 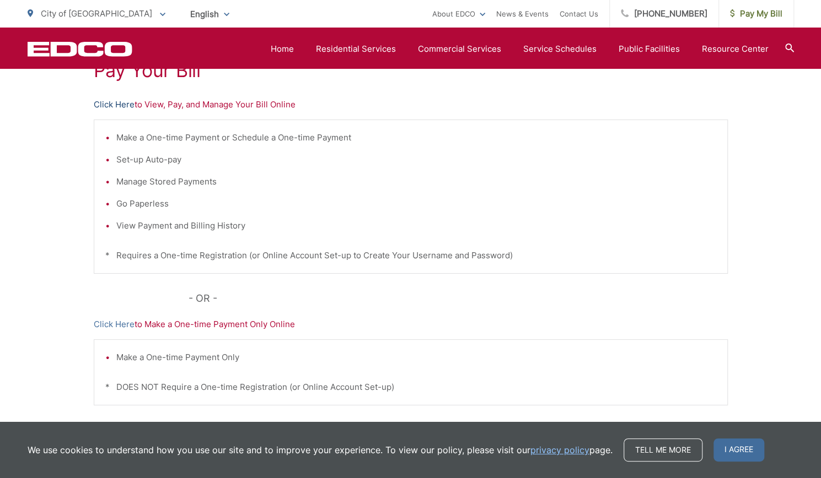 What do you see at coordinates (579, 14) in the screenshot?
I see `a: Contact Us` at bounding box center [579, 14].